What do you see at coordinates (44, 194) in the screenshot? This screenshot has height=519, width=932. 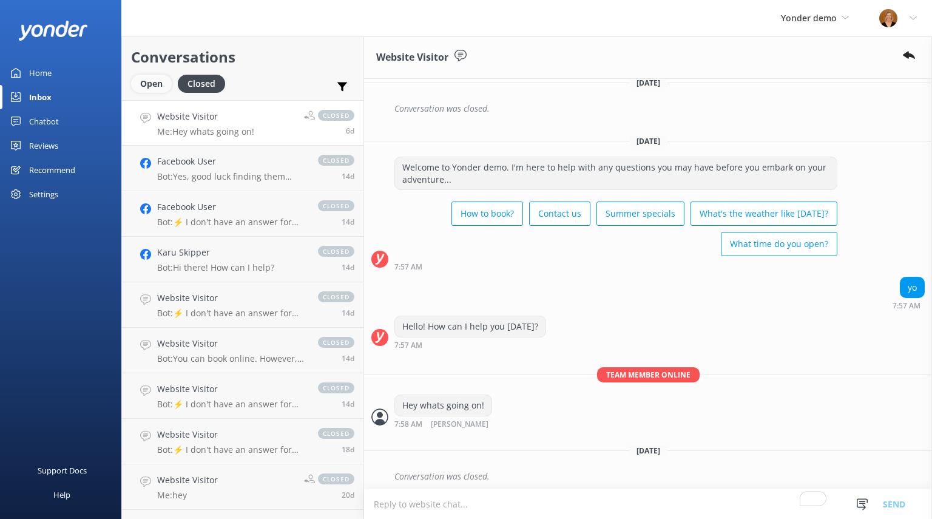 I see `div: Settings` at bounding box center [44, 194].